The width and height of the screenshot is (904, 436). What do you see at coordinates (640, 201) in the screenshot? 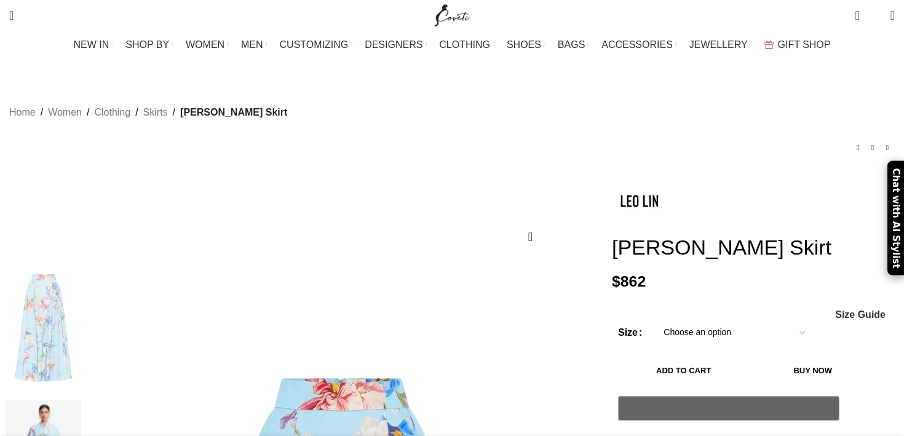
I see `img: Leo Lin` at bounding box center [640, 201].